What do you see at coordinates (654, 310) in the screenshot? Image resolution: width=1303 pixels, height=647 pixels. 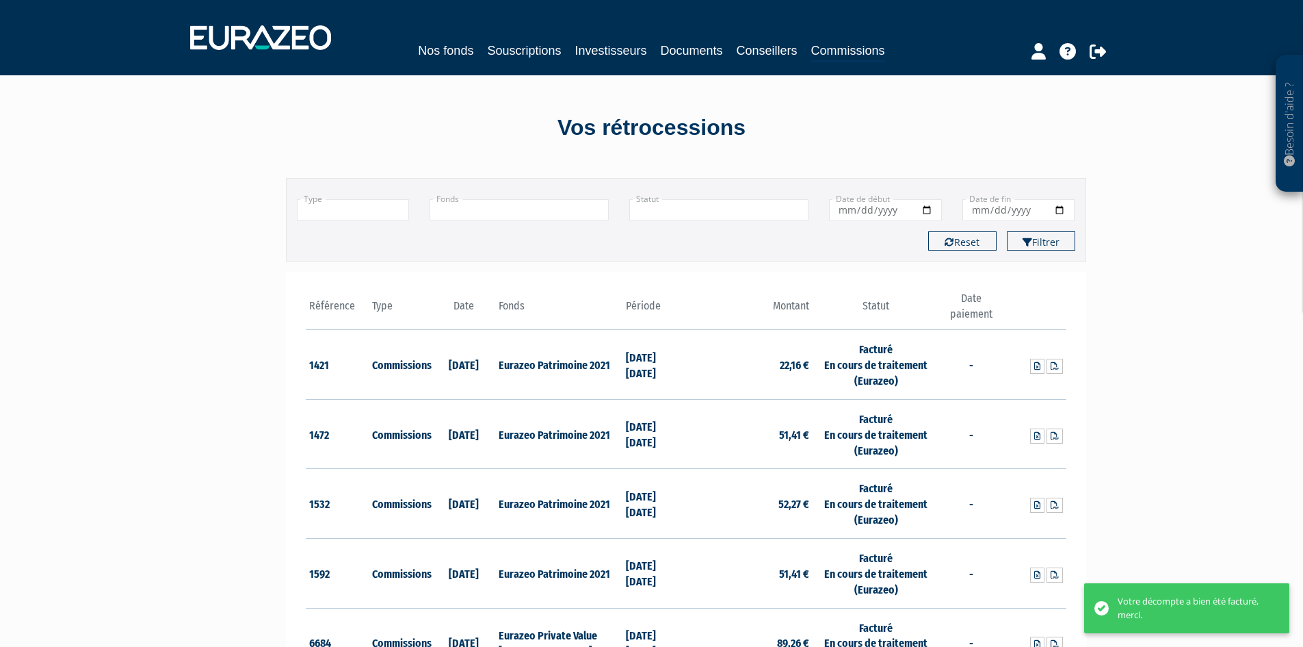 I see `th: Période` at bounding box center [654, 310].